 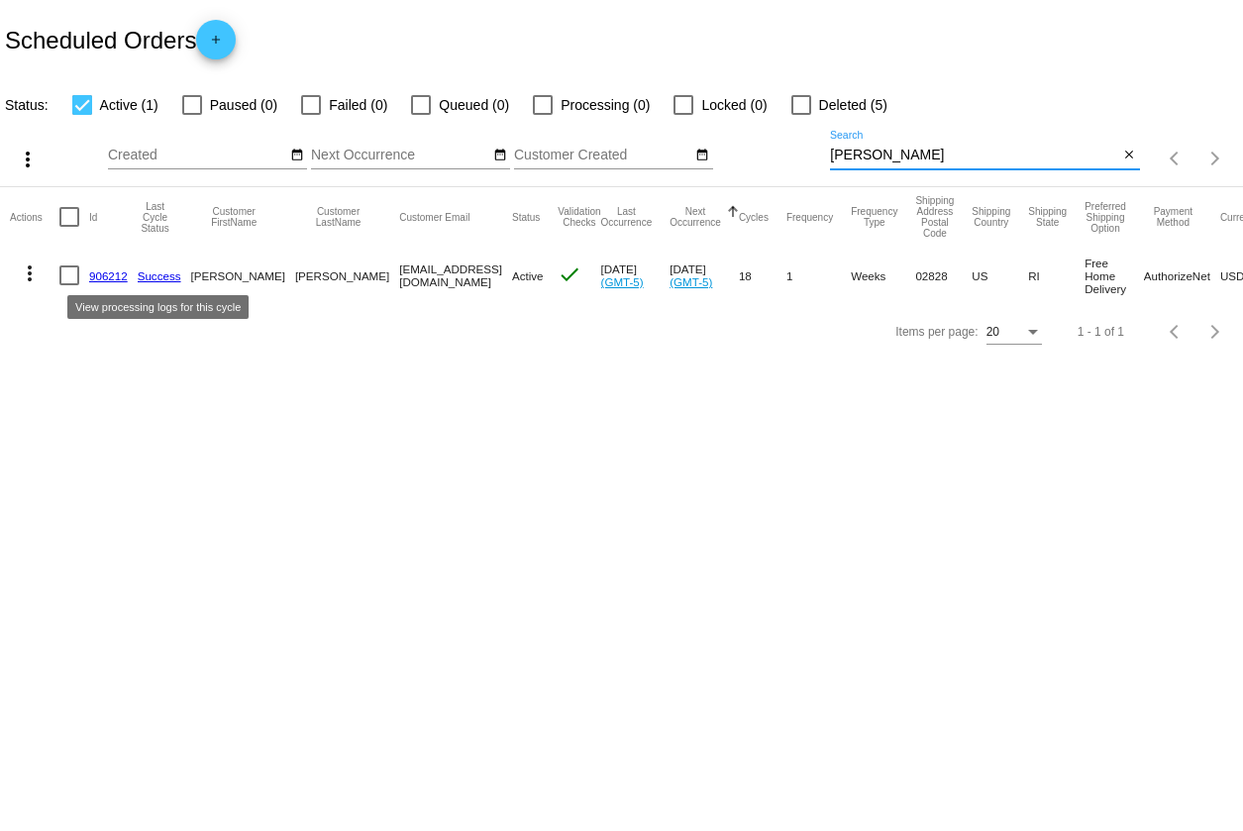 I want to click on button: Change sorting for ShippingPostcode, so click(x=934, y=217).